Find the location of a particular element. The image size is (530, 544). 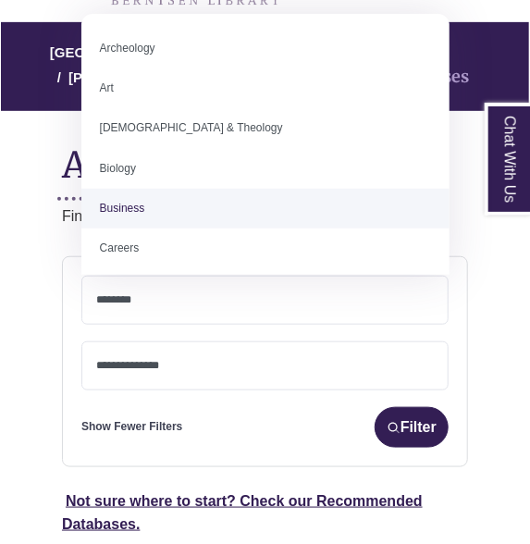

p: Find the best library databases for your research. is located at coordinates (265, 216).